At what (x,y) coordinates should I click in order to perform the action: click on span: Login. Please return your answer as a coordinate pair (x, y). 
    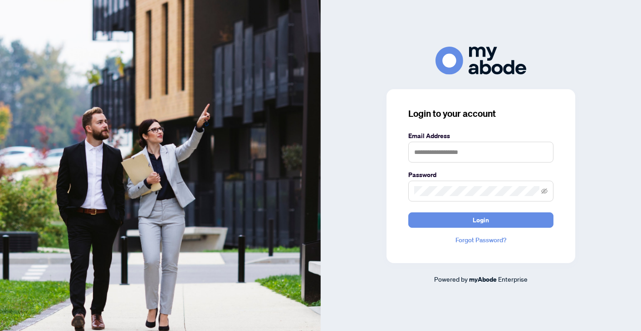
    Looking at the image, I should click on (481, 220).